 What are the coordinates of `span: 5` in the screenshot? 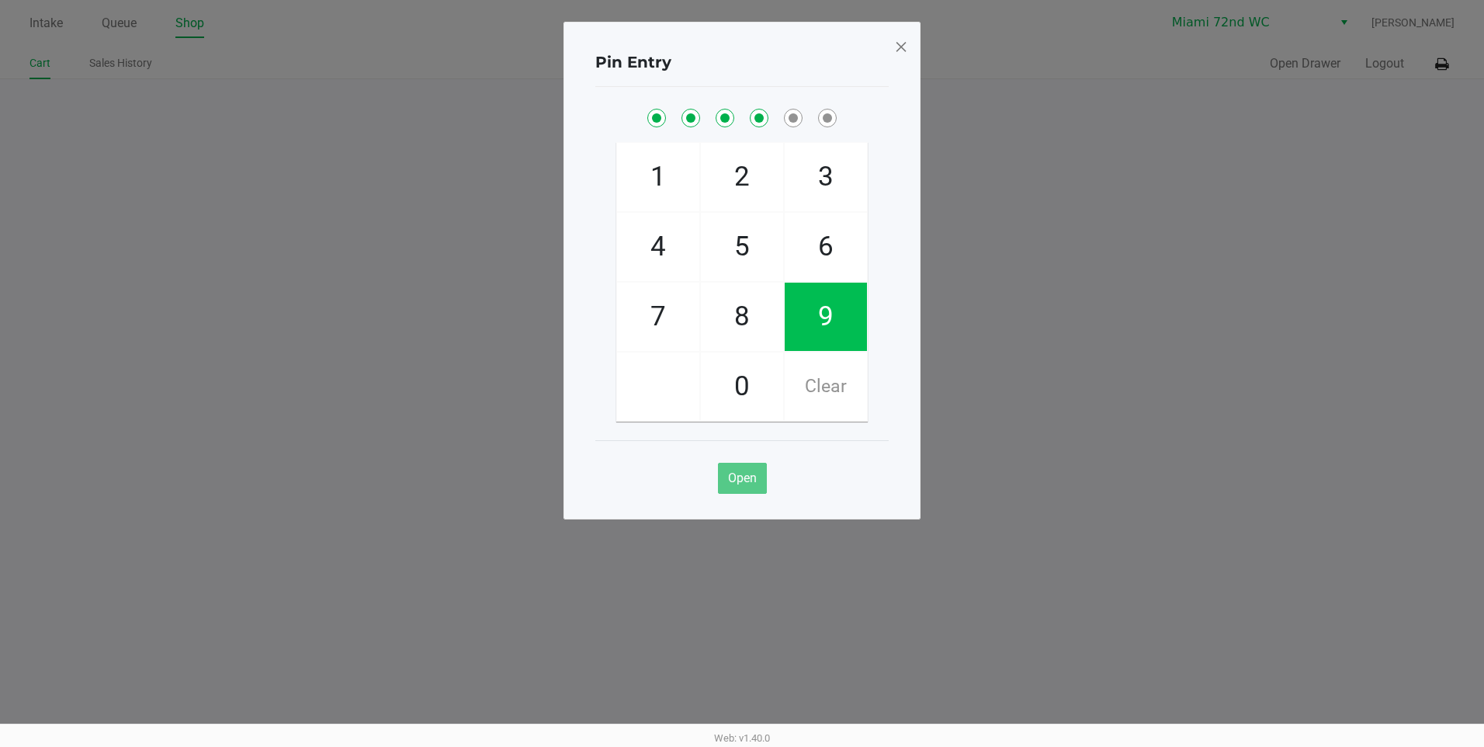 It's located at (742, 247).